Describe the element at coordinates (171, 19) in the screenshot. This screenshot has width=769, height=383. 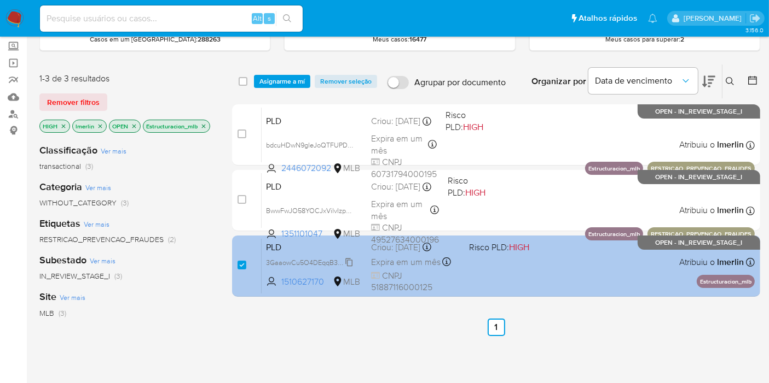
I see `input: Pesquise usuários ou casos...` at that location.